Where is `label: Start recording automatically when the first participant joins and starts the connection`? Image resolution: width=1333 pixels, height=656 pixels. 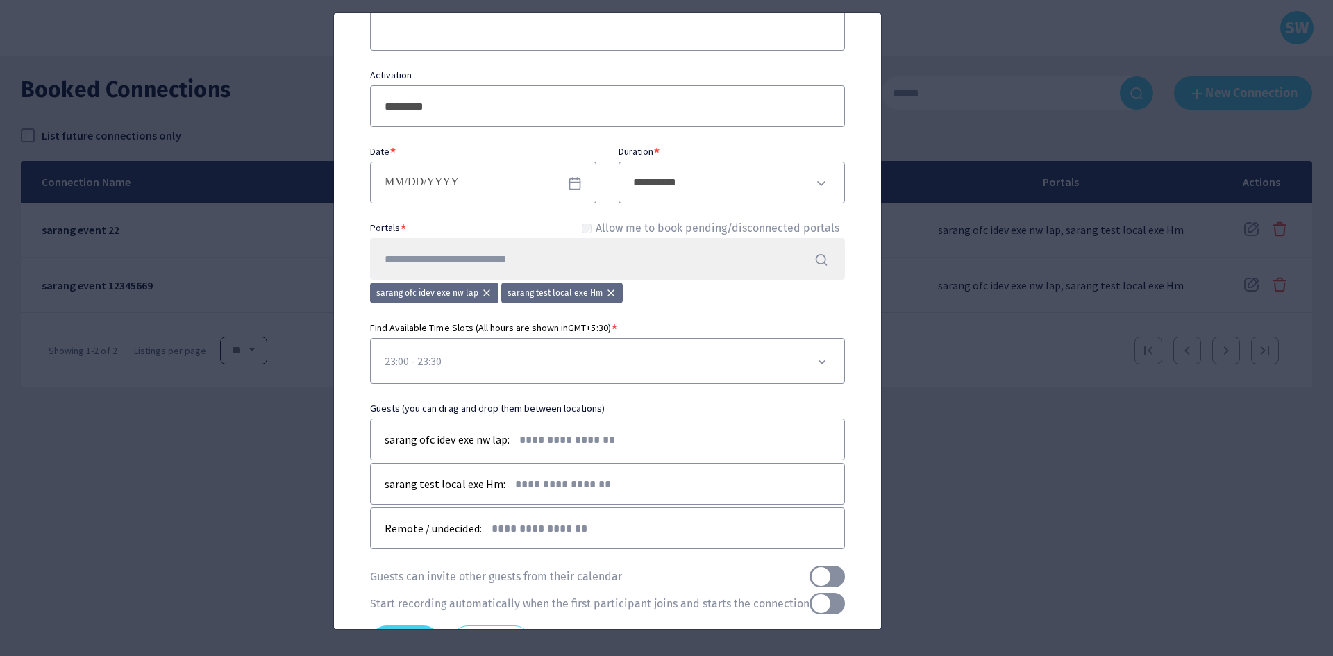
label: Start recording automatically when the first participant joins and starts the connection is located at coordinates (589, 604).